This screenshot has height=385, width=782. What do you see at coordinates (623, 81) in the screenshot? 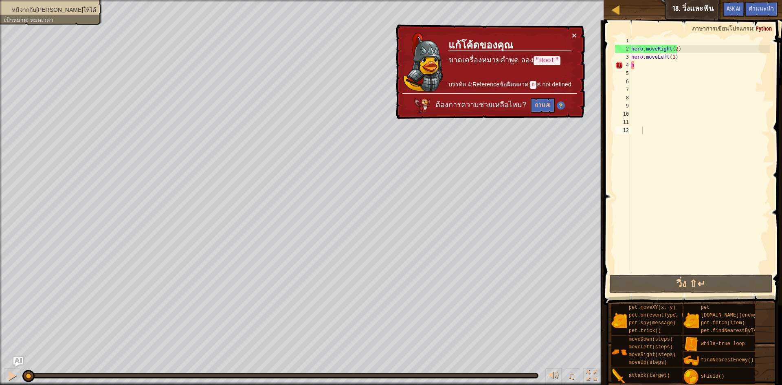
I see `div: 6` at bounding box center [623, 81].